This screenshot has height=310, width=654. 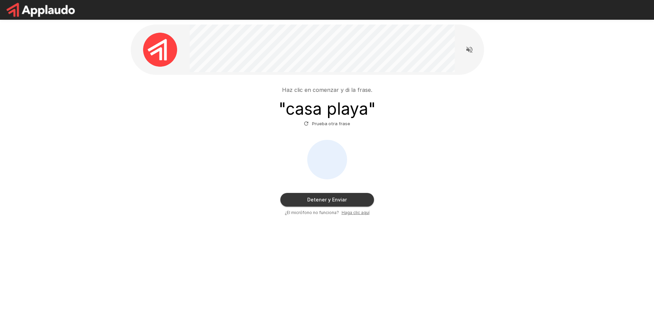 What do you see at coordinates (470, 50) in the screenshot?
I see `button: Read questions aloud` at bounding box center [470, 50].